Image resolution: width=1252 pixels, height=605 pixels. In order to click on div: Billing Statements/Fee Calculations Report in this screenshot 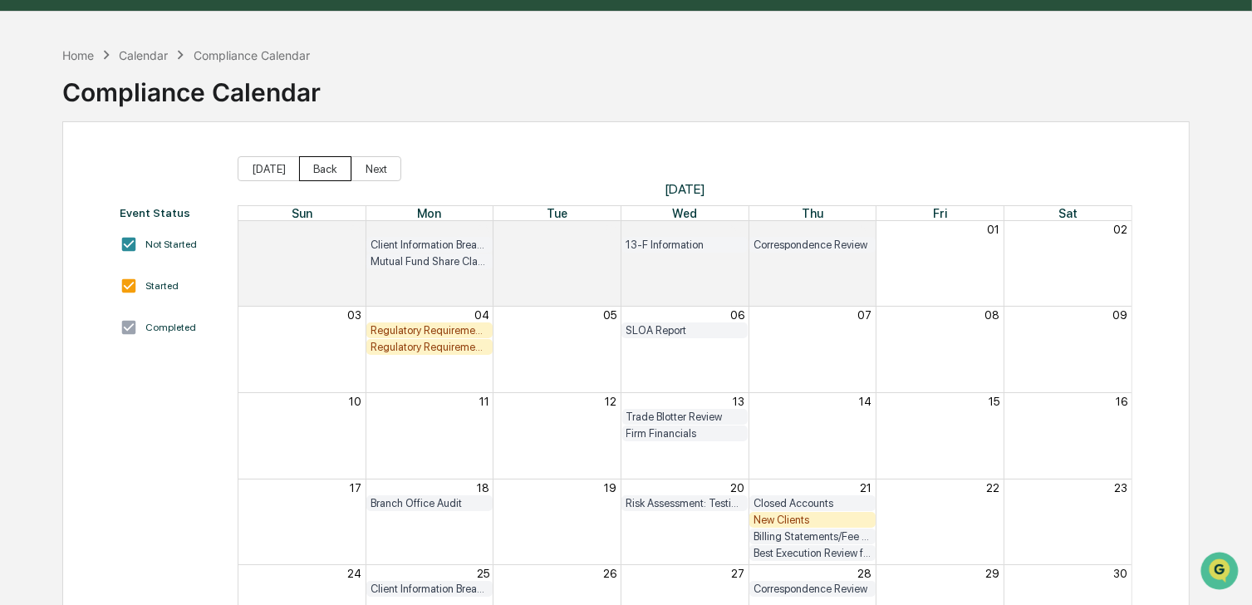, I will do `click(813, 536)`.